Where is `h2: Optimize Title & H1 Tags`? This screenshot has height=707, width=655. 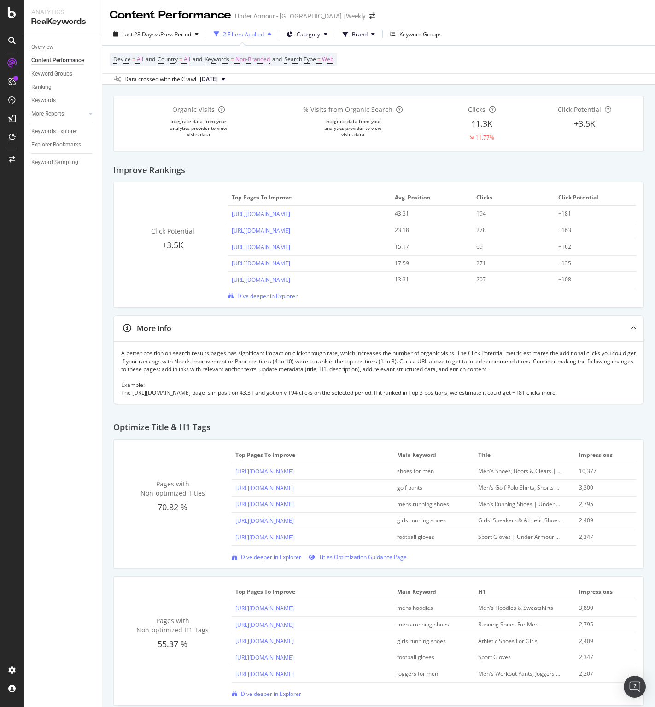 h2: Optimize Title & H1 Tags is located at coordinates (162, 427).